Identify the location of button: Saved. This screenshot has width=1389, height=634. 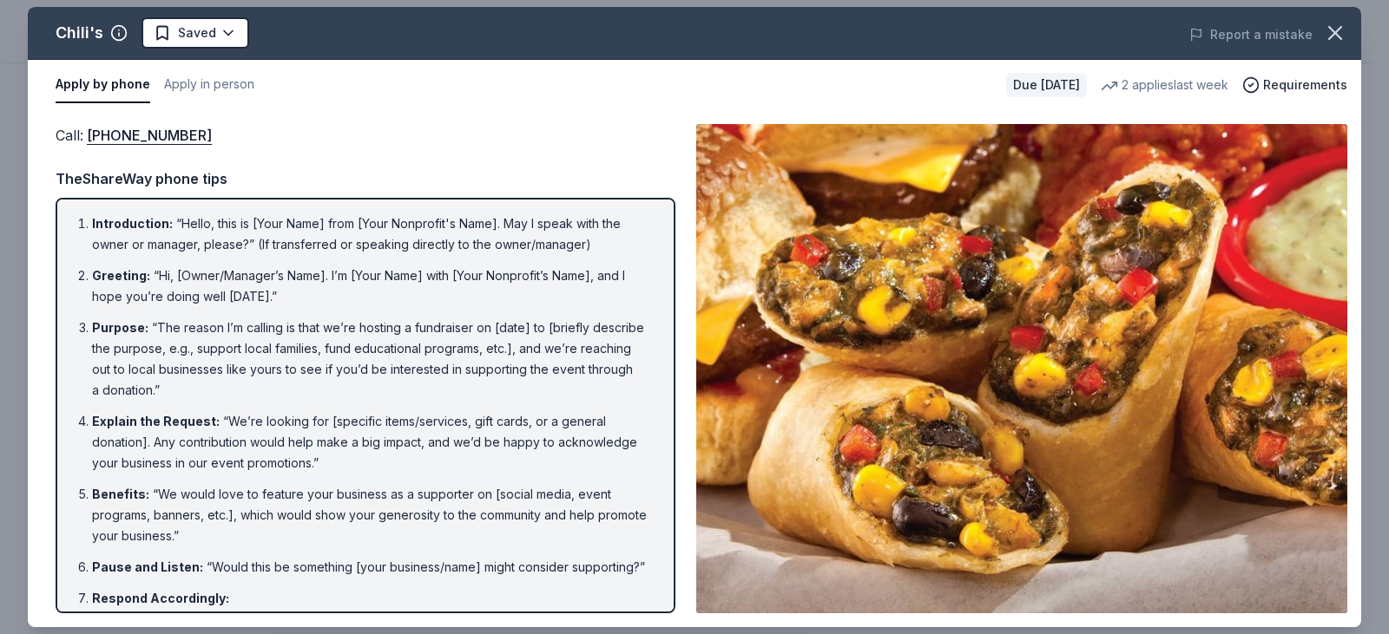
(195, 33).